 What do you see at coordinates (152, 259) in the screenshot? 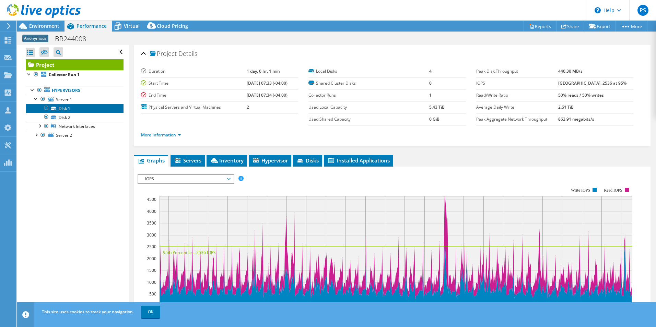
I see `text: 2000` at bounding box center [152, 259].